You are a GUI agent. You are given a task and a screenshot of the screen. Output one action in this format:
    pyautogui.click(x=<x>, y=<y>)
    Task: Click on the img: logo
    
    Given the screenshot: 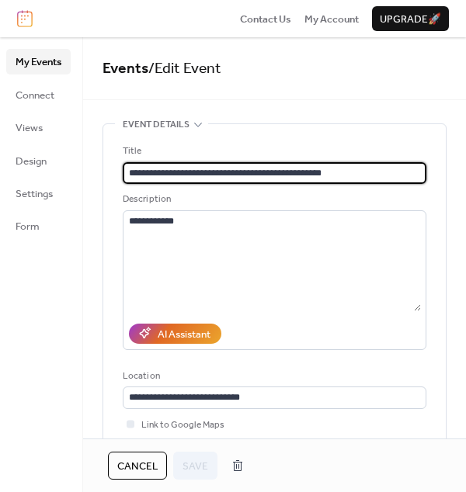 What is the action you would take?
    pyautogui.click(x=25, y=19)
    